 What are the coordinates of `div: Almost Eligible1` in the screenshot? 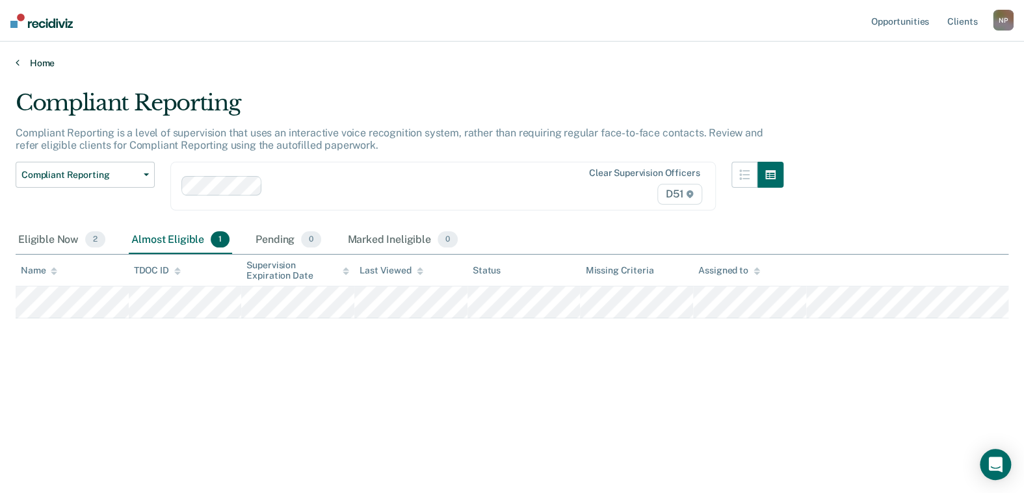 It's located at (180, 240).